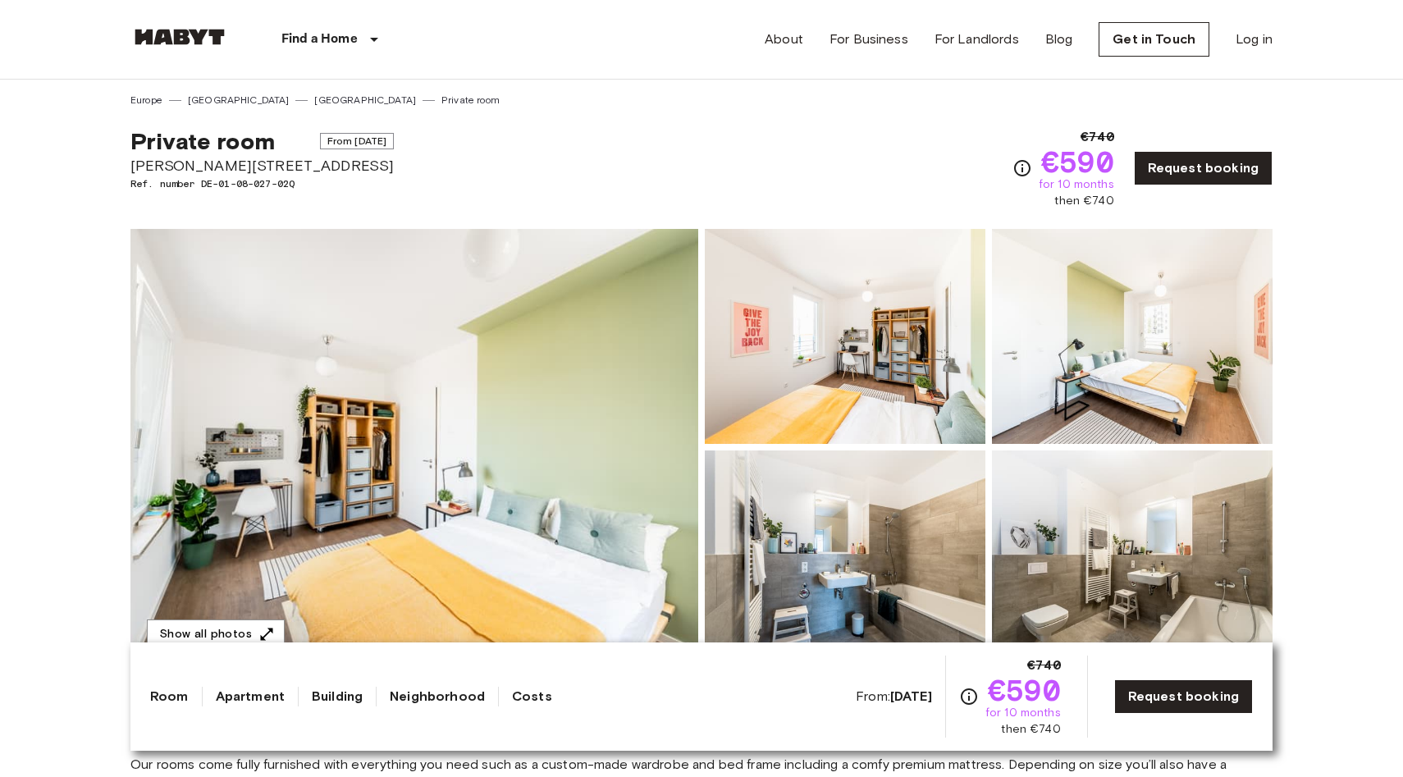 The image size is (1403, 777). Describe the element at coordinates (146, 100) in the screenshot. I see `a: Europe` at that location.